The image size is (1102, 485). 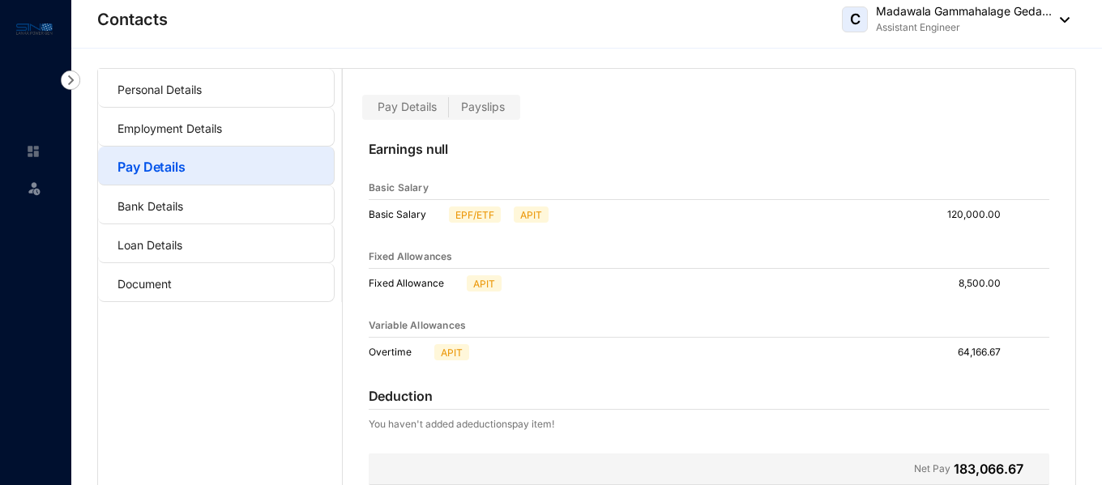 What do you see at coordinates (963, 28) in the screenshot?
I see `p: Assistant Engineer` at bounding box center [963, 28].